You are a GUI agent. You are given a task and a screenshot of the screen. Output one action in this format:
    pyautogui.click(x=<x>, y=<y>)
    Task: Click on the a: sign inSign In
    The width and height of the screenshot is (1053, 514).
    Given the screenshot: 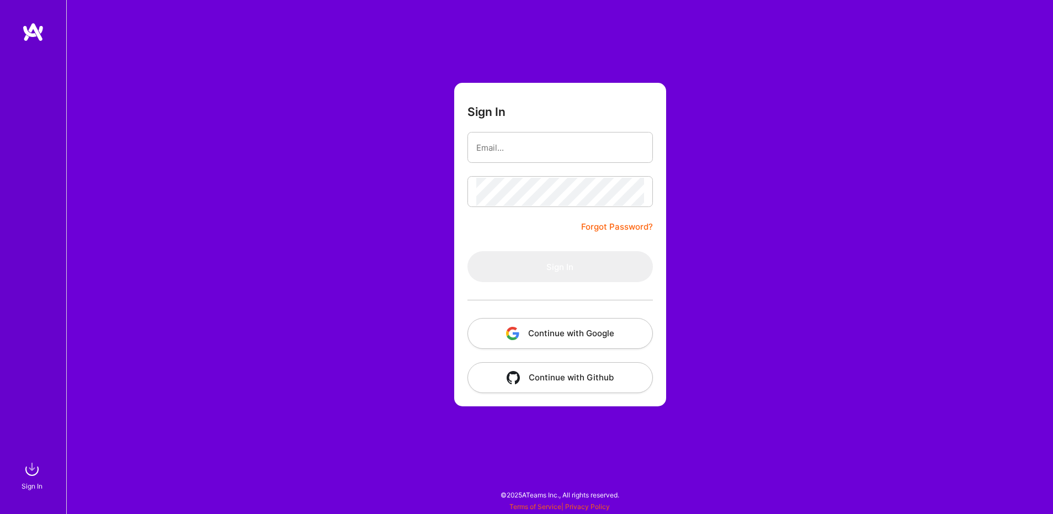 What is the action you would take?
    pyautogui.click(x=33, y=475)
    